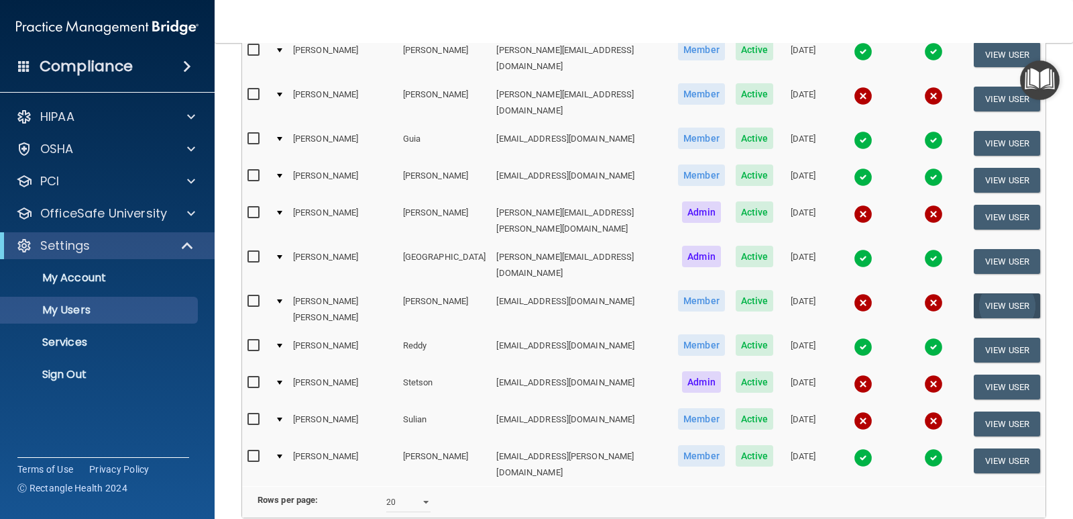  Describe the element at coordinates (105, 246) in the screenshot. I see `a: Settings` at that location.